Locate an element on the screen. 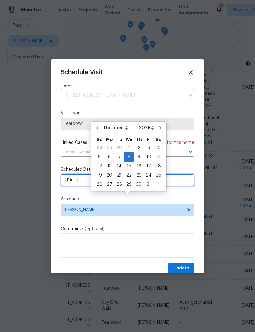  span: (optional) is located at coordinates (94, 229).